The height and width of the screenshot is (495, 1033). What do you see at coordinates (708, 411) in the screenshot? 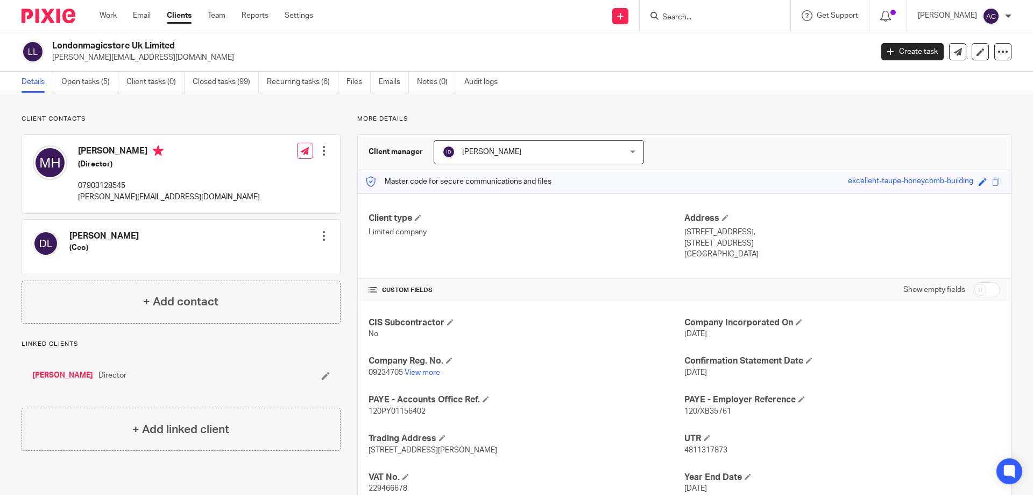
I see `span: 120/XB35761` at bounding box center [708, 411].